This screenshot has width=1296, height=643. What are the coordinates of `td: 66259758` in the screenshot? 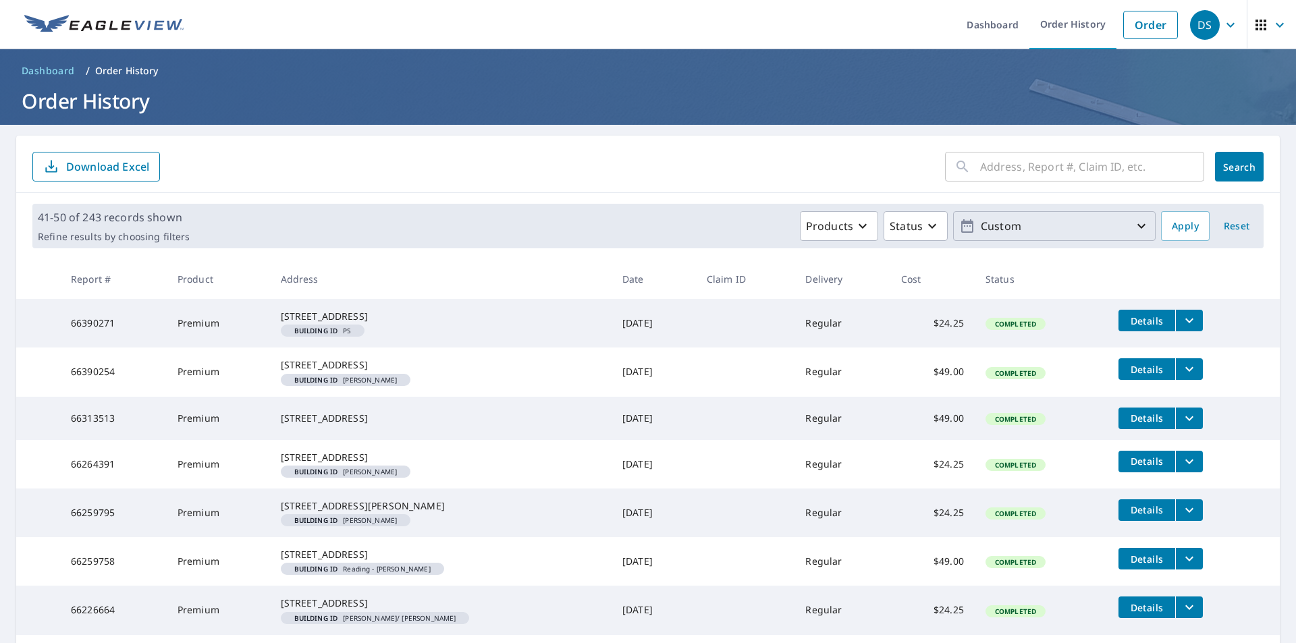 It's located at (113, 561).